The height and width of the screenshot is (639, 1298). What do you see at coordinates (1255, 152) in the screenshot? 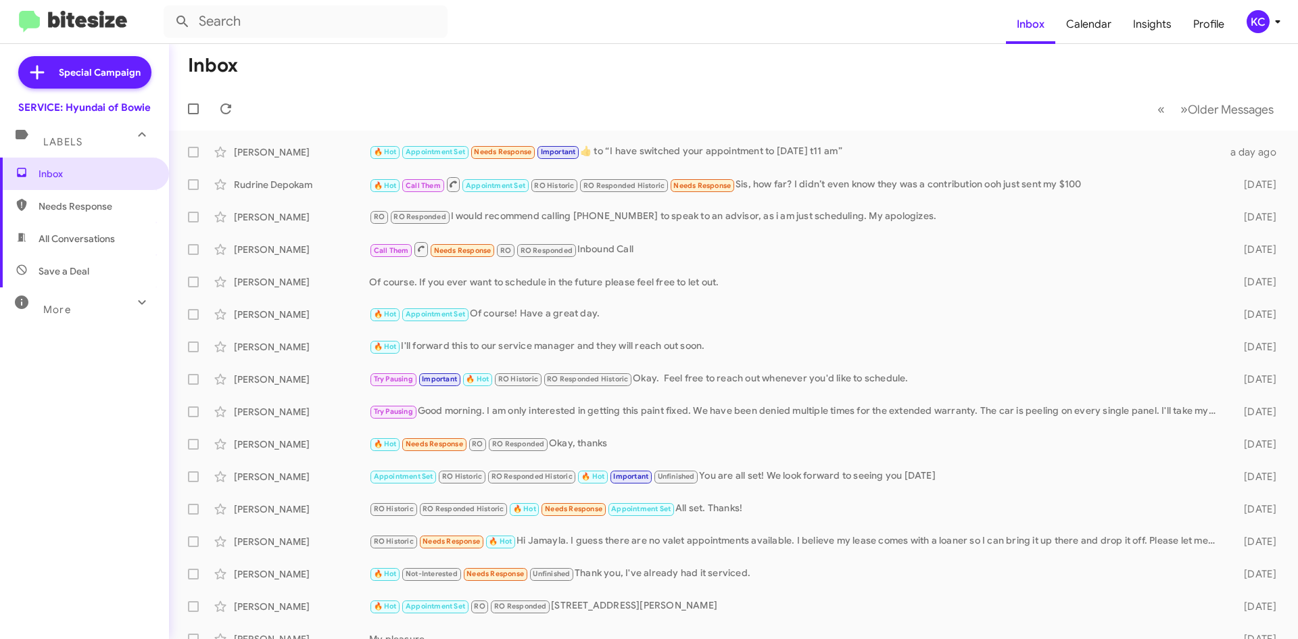
I see `div: a day ago` at bounding box center [1255, 152].